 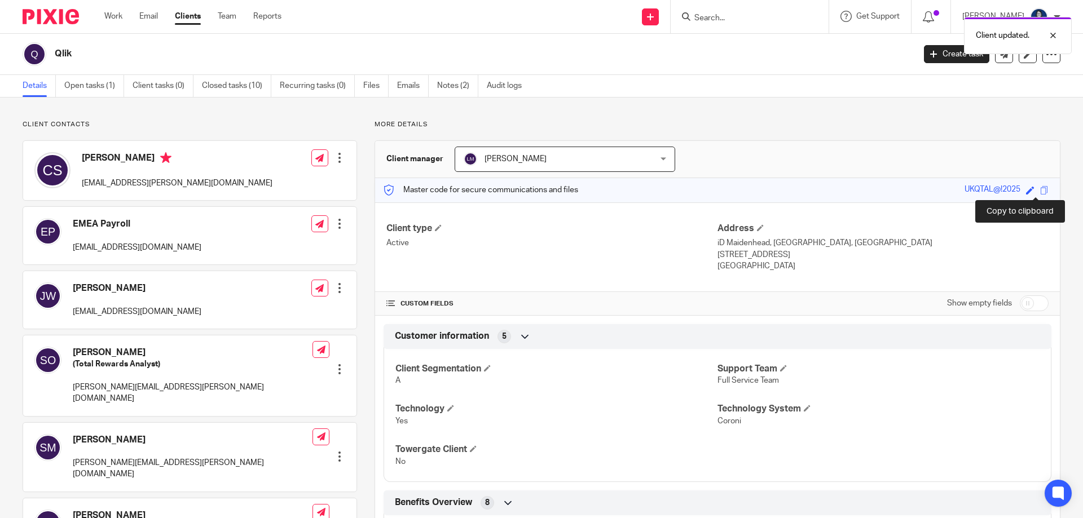 What do you see at coordinates (190, 125) in the screenshot?
I see `p: Client contacts` at bounding box center [190, 125].